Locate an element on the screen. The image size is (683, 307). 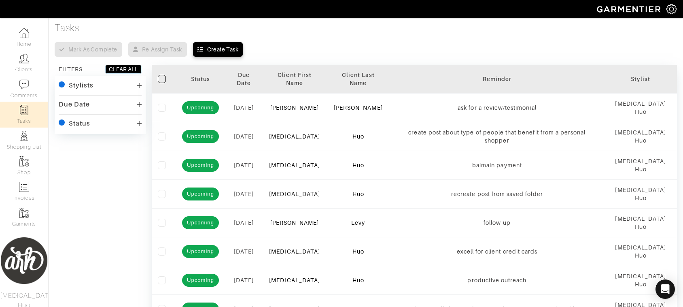
img: clients-icon-6bae9207a08558b7cb47a8932f037763ab4055f8c8b6bfacd5dc20c3e0201464.png is located at coordinates (24, 58).